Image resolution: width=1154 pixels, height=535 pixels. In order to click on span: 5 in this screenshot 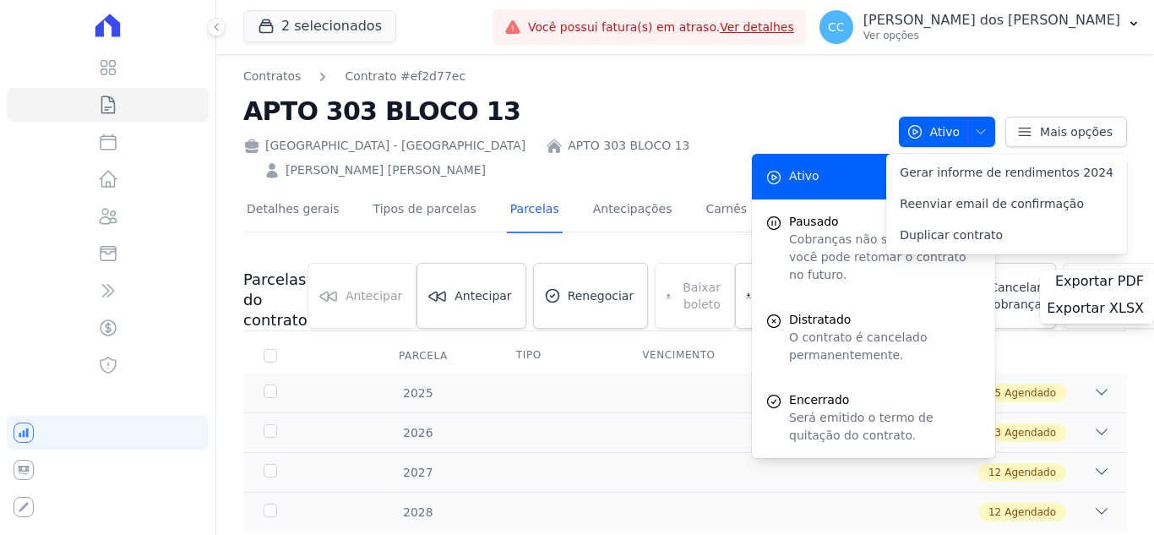, I will do `click(998, 393)`.